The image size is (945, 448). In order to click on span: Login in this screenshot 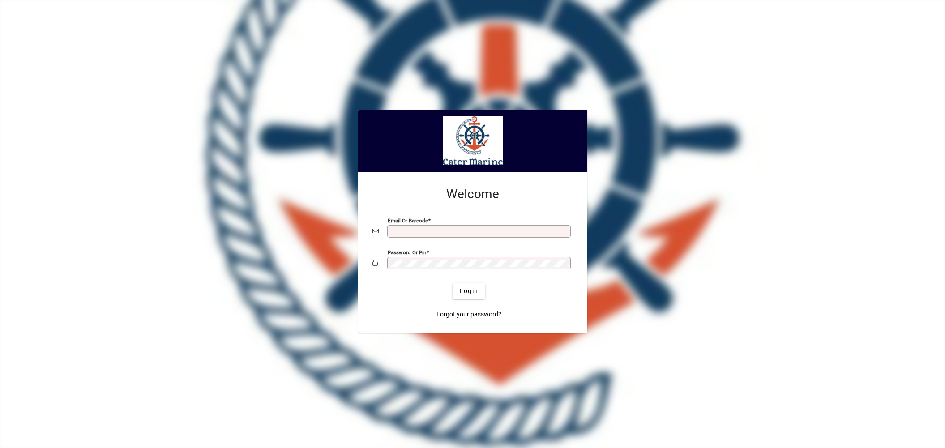, I will do `click(469, 291)`.